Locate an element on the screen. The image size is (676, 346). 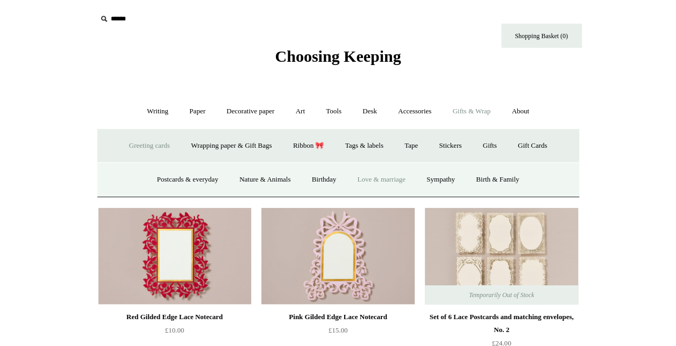
a: Greeting cards is located at coordinates (149, 146).